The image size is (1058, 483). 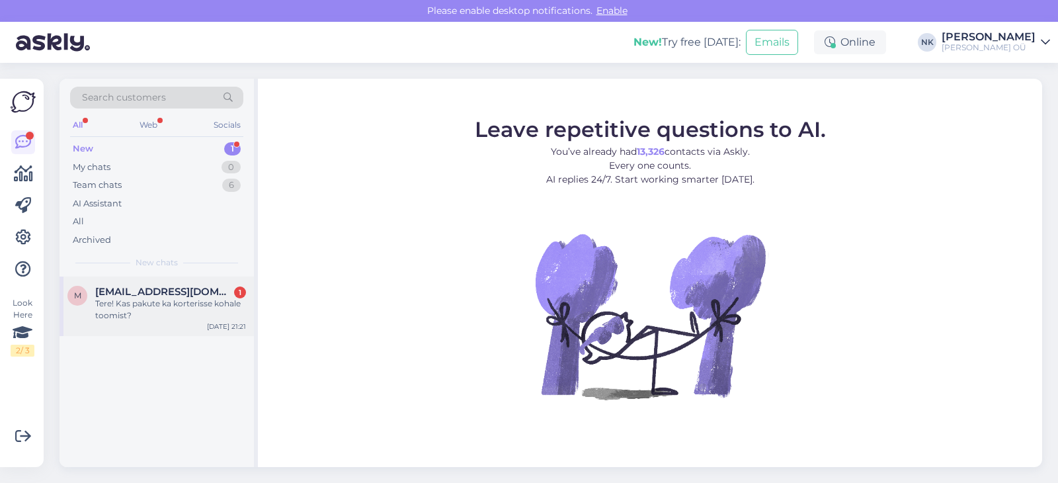 What do you see at coordinates (650, 315) in the screenshot?
I see `img: No Chat active` at bounding box center [650, 315].